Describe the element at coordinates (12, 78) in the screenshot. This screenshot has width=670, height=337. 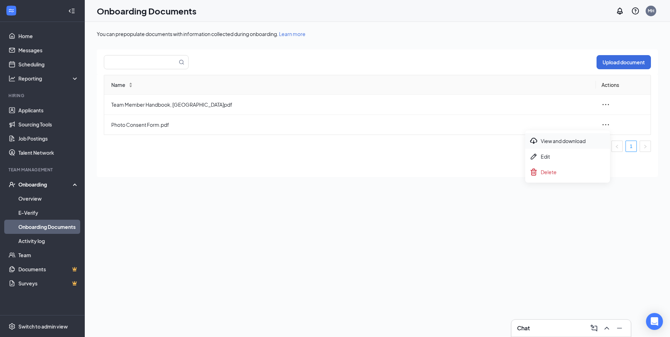
I see `svg: Analysis` at that location.